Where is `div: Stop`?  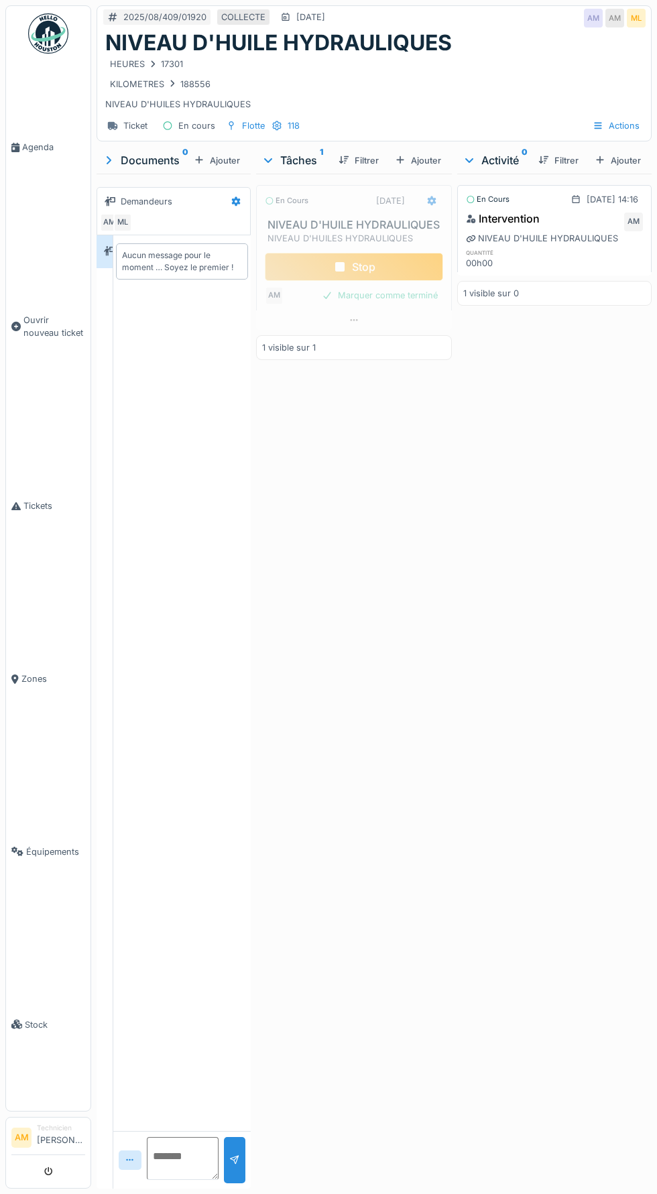
div: Stop is located at coordinates (354, 267).